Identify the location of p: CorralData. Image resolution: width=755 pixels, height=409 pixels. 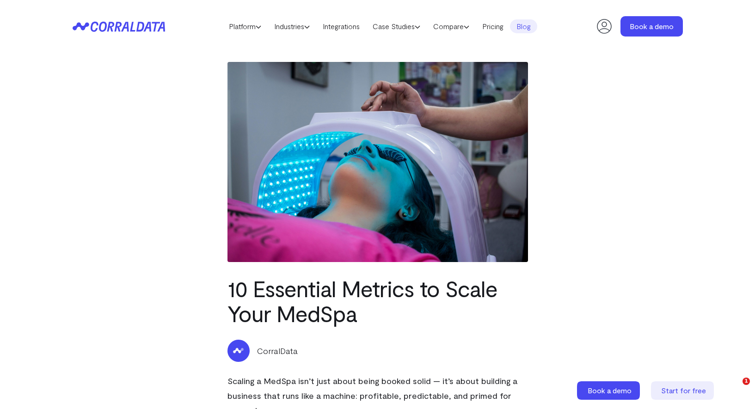
(278, 351).